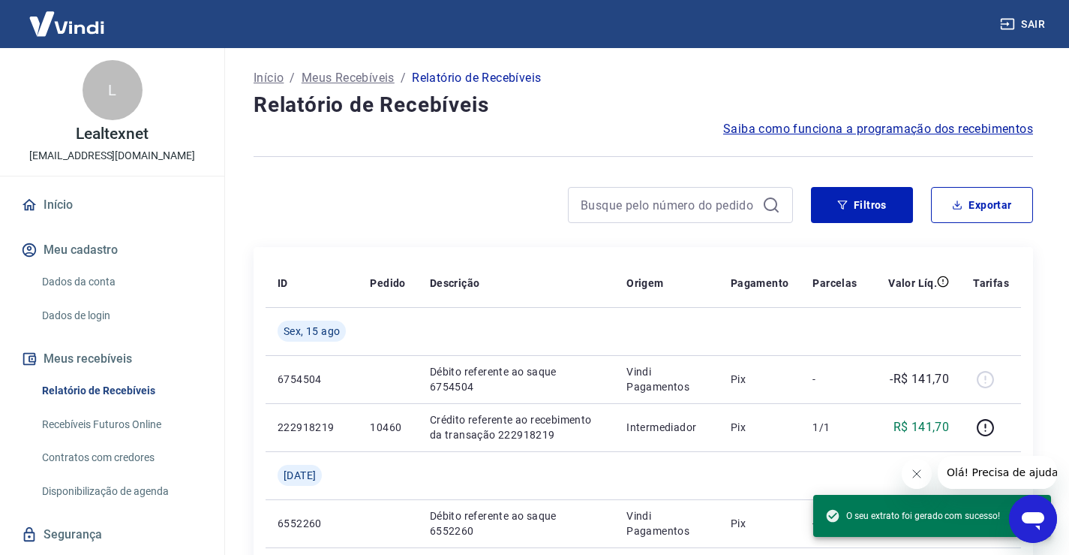 The image size is (1069, 555). I want to click on a: Meus Recebíveis, so click(348, 78).